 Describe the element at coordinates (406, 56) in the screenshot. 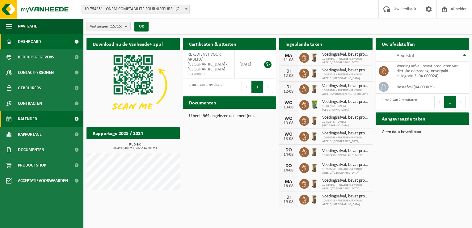

I see `span: Afvalstof` at that location.